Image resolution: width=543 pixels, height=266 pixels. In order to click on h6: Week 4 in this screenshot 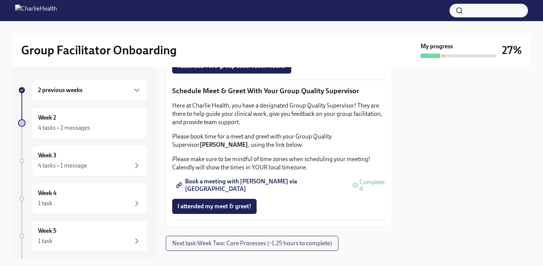, I will do `click(47, 193)`.